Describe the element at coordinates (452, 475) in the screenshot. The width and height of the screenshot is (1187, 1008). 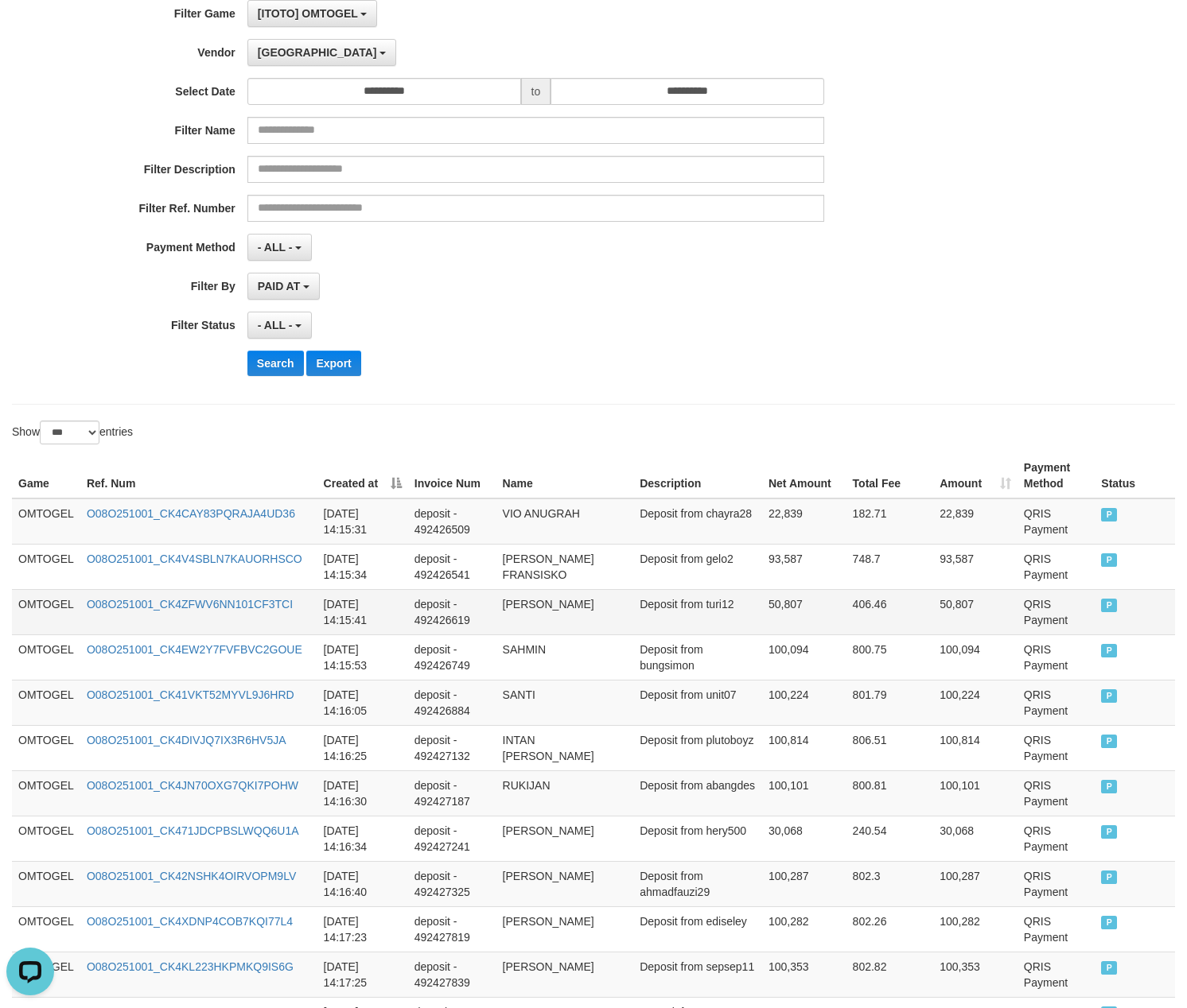
I see `th: Invoice Num` at that location.